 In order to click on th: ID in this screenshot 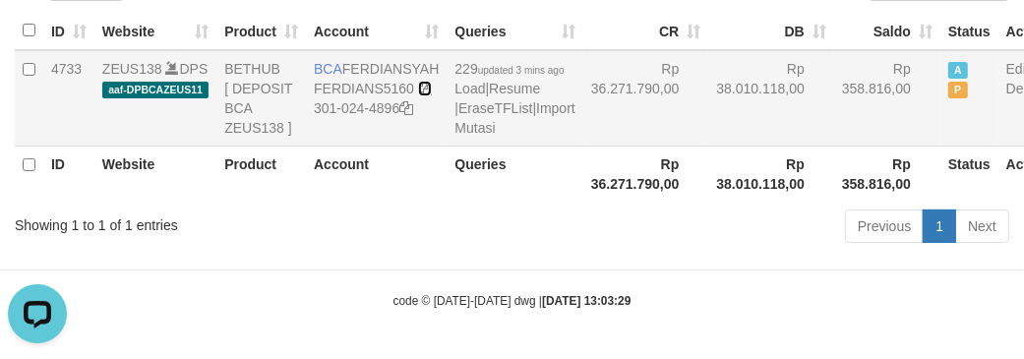, I will do `click(69, 173)`.